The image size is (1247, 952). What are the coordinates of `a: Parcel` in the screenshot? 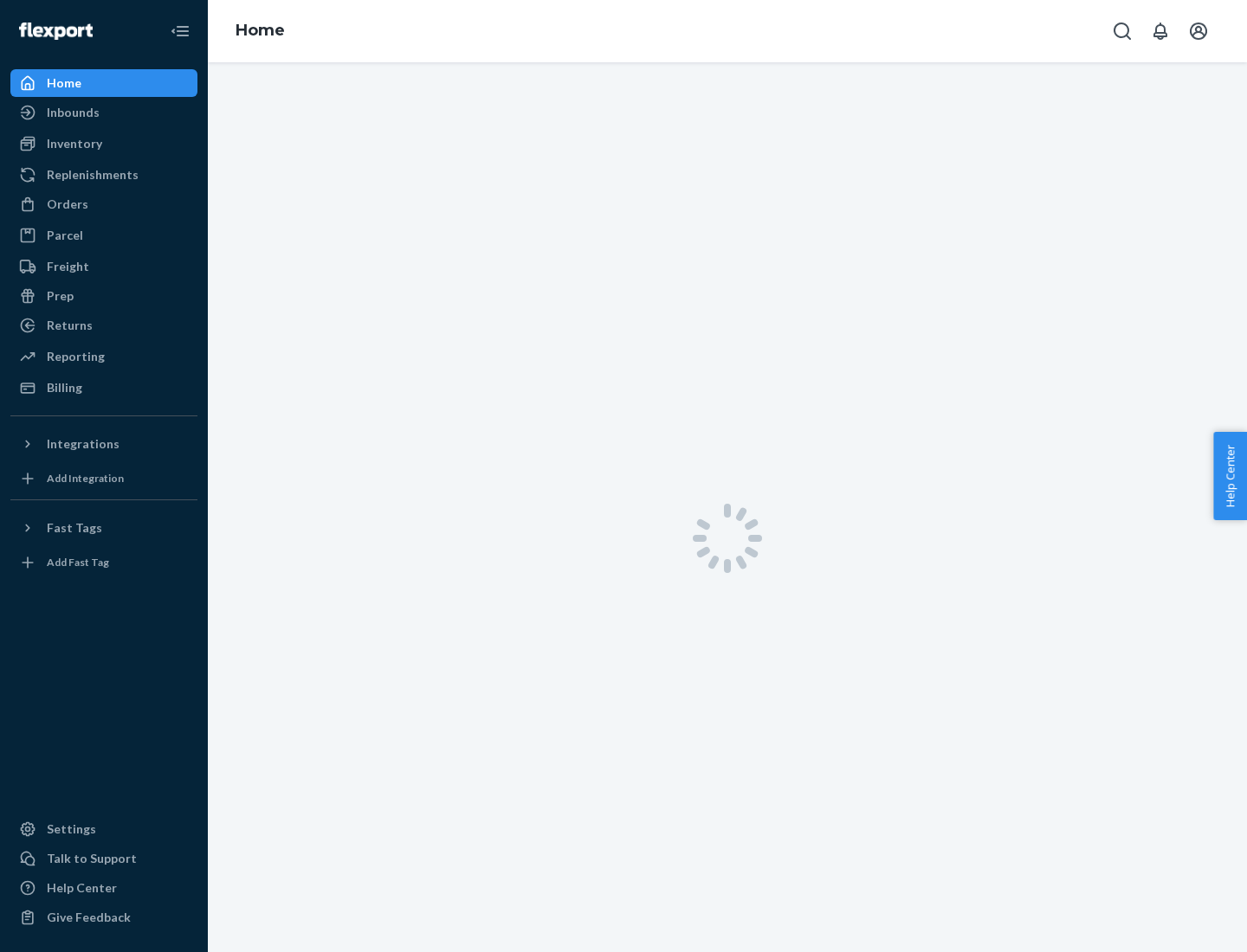 It's located at (104, 235).